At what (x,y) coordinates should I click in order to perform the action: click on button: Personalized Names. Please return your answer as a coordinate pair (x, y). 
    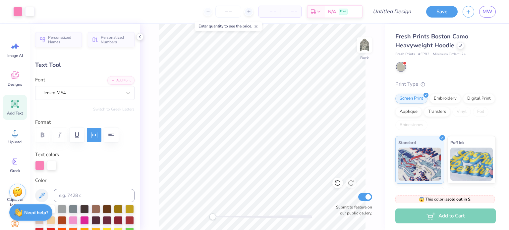
    Looking at the image, I should click on (58, 40).